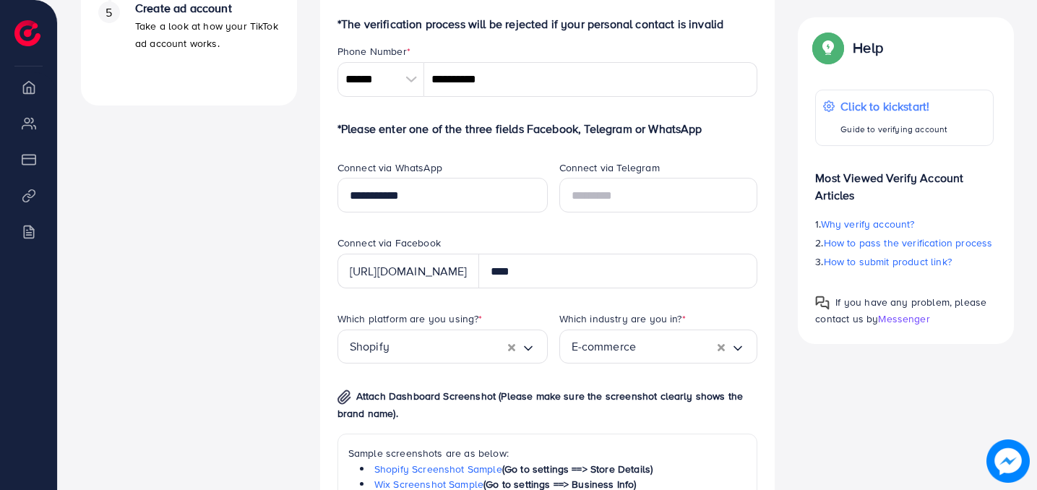 The image size is (1037, 490). Describe the element at coordinates (868, 224) in the screenshot. I see `span: Why verify account?` at that location.